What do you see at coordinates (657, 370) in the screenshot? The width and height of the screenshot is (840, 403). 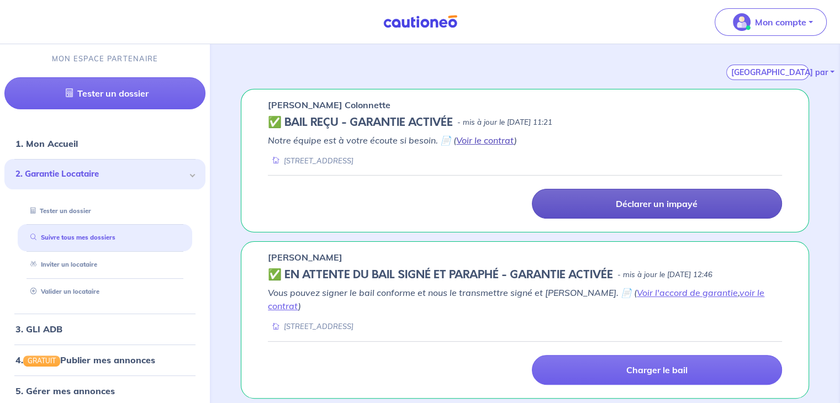 I see `a: Charger le bail` at bounding box center [657, 370].